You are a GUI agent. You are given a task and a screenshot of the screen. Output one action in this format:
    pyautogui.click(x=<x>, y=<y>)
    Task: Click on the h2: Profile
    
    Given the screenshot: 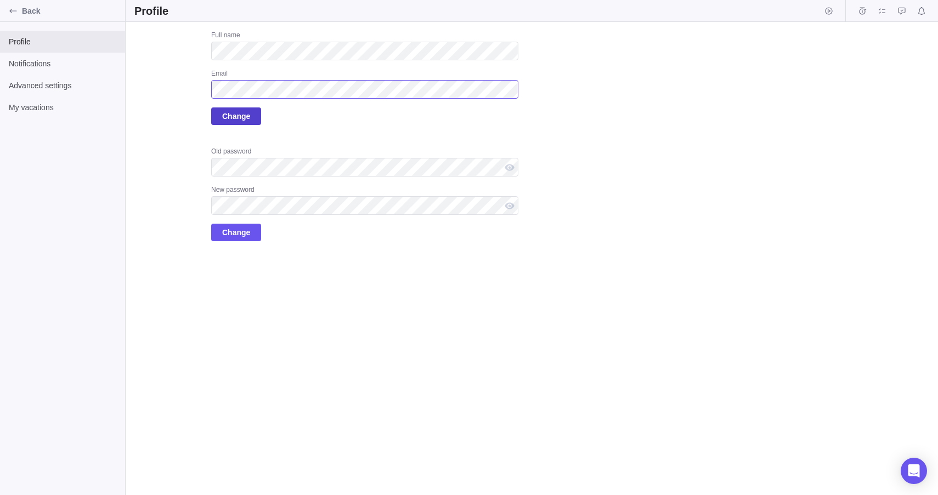 What is the action you would take?
    pyautogui.click(x=151, y=11)
    